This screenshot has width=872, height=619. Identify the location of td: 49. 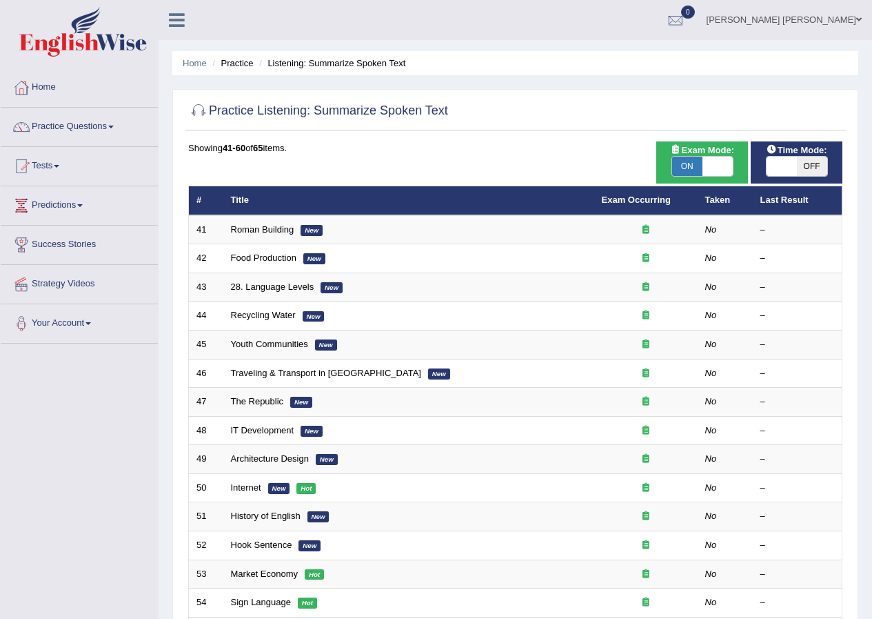
(206, 459).